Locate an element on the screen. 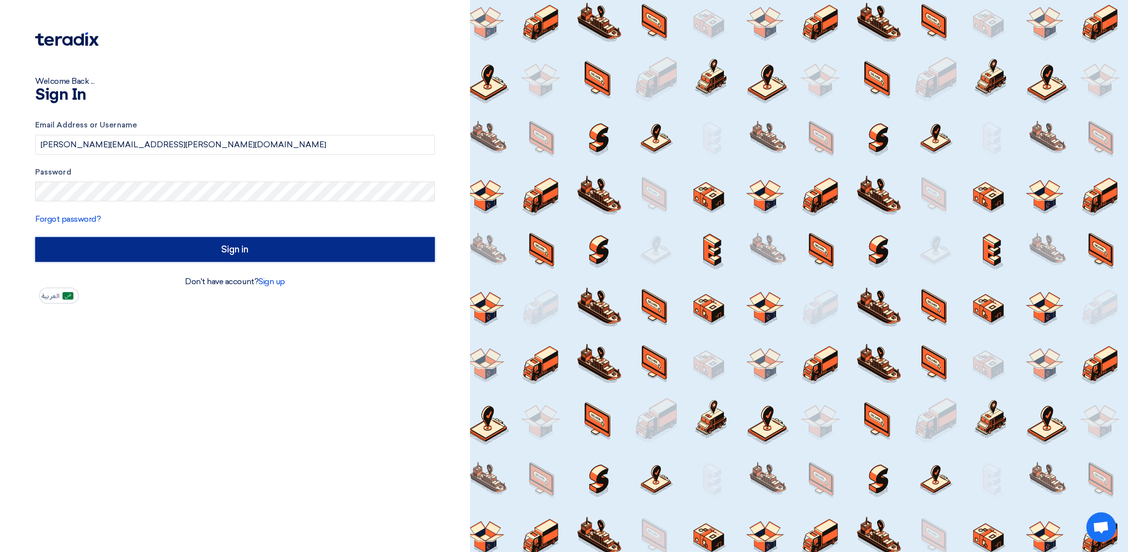  button: العربية is located at coordinates (59, 295).